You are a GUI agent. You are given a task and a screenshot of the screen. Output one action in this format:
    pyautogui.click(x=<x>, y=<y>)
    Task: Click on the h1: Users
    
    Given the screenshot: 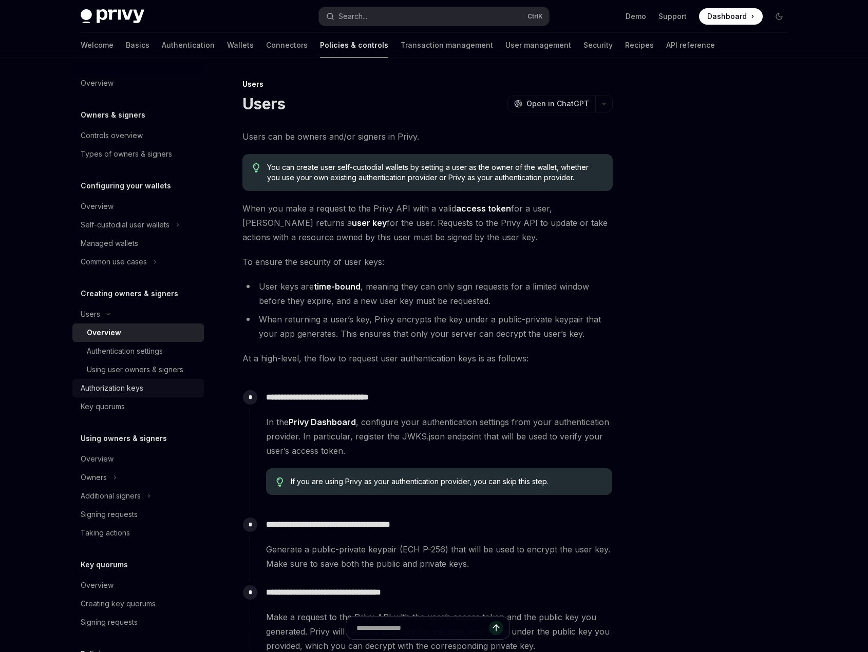 What is the action you would take?
    pyautogui.click(x=264, y=104)
    